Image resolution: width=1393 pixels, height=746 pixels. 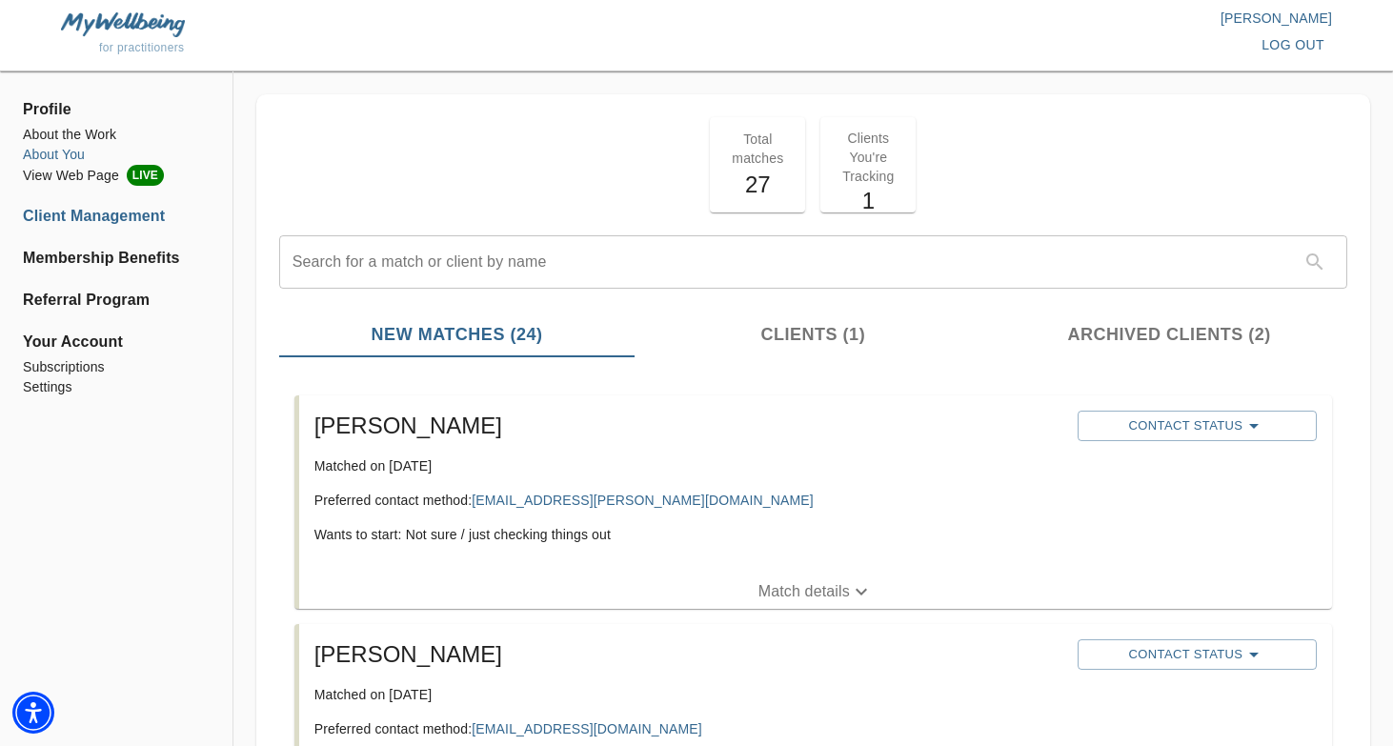 What do you see at coordinates (116, 175) in the screenshot?
I see `a: View Web PageLIVE` at bounding box center [116, 175].